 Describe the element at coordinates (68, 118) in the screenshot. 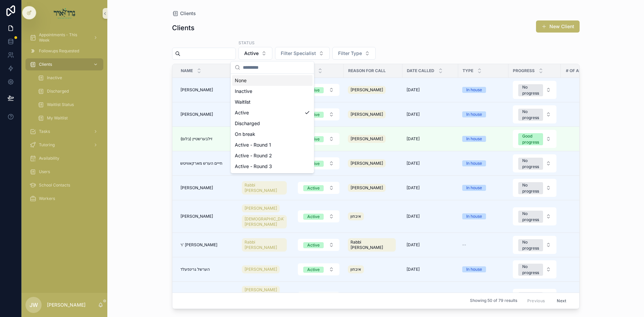

I see `a: My Waitlist` at that location.